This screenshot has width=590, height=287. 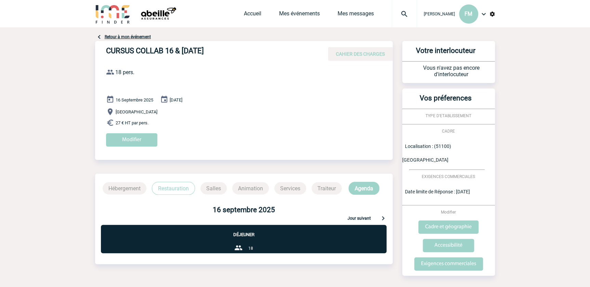 What do you see at coordinates (360, 54) in the screenshot?
I see `span: CAHIER DES CHARGES` at bounding box center [360, 54].